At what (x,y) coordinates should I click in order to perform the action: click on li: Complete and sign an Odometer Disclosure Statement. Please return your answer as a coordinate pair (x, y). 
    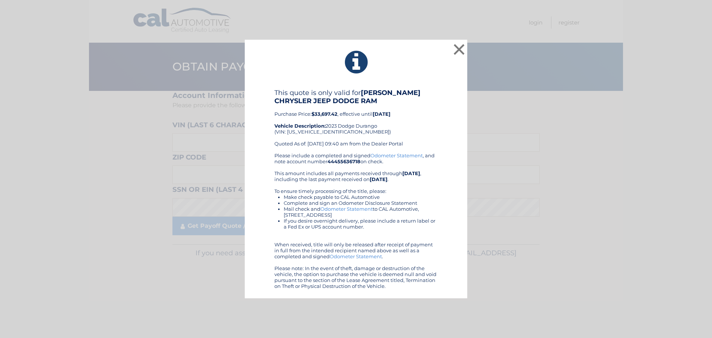
    Looking at the image, I should click on (360, 203).